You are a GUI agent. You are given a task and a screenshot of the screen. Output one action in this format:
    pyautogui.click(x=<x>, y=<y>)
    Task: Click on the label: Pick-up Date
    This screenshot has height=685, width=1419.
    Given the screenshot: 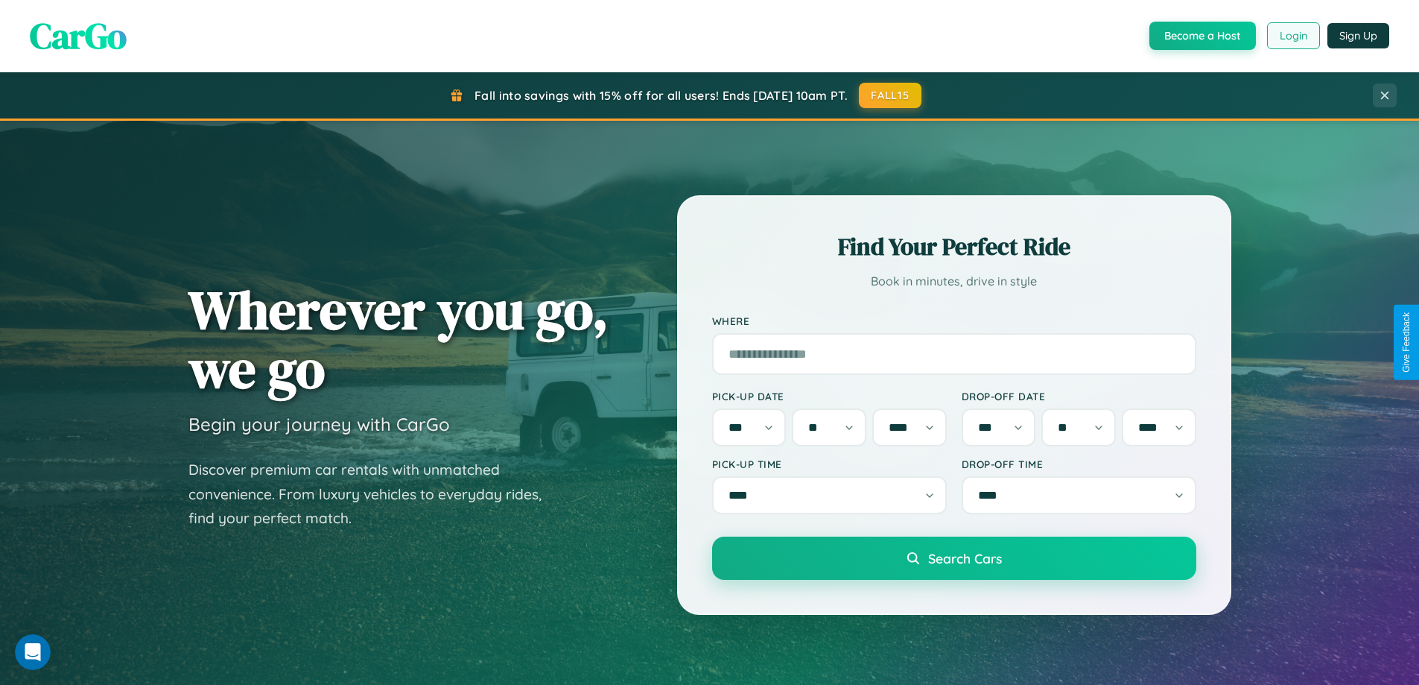 What is the action you would take?
    pyautogui.click(x=829, y=396)
    